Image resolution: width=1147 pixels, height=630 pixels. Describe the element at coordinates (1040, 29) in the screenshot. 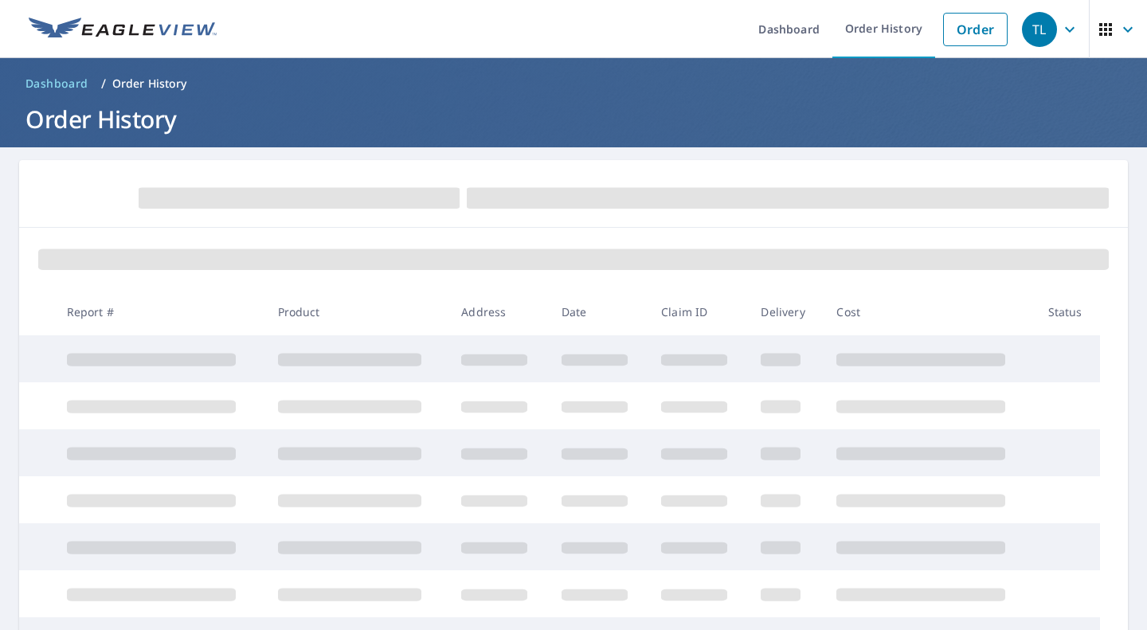

I see `div: TL` at that location.